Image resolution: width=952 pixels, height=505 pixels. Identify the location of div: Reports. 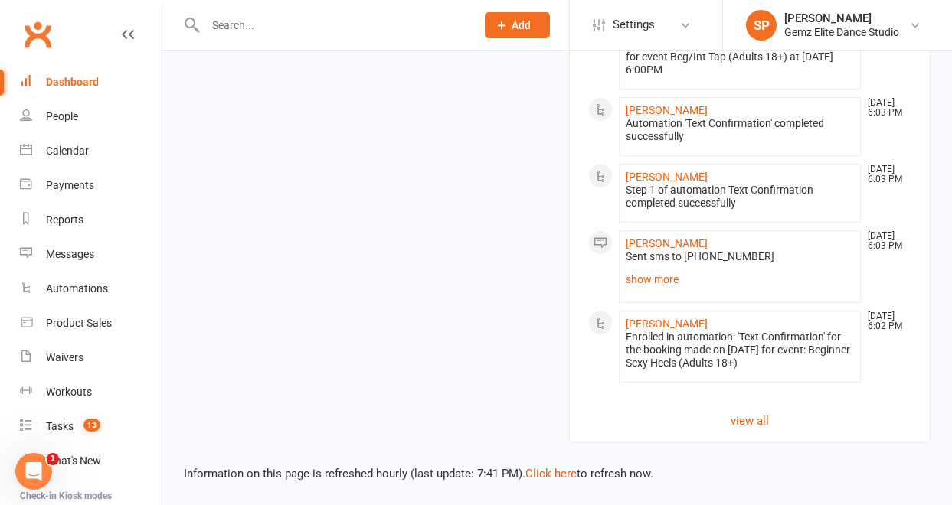
(64, 220).